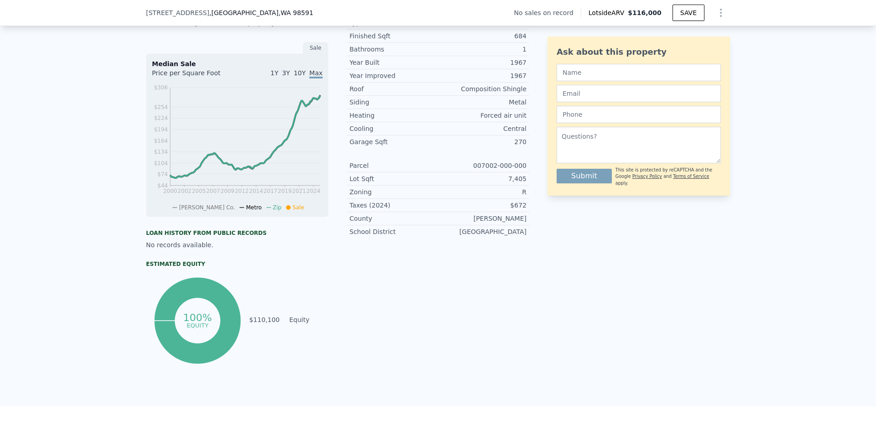 This screenshot has height=431, width=876. What do you see at coordinates (638, 73) in the screenshot?
I see `input: Name` at bounding box center [638, 73].